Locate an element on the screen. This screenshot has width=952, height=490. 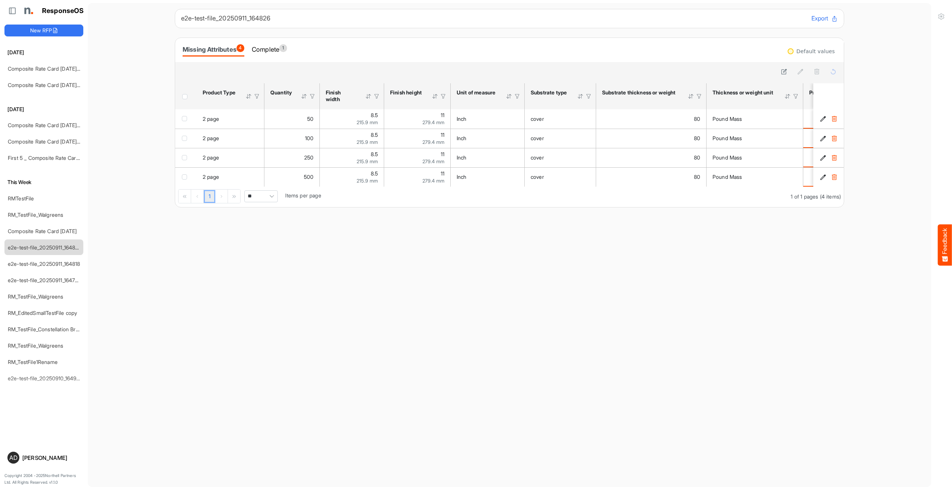
a: e2e-test-file_20250910_164946 is located at coordinates (45, 378).